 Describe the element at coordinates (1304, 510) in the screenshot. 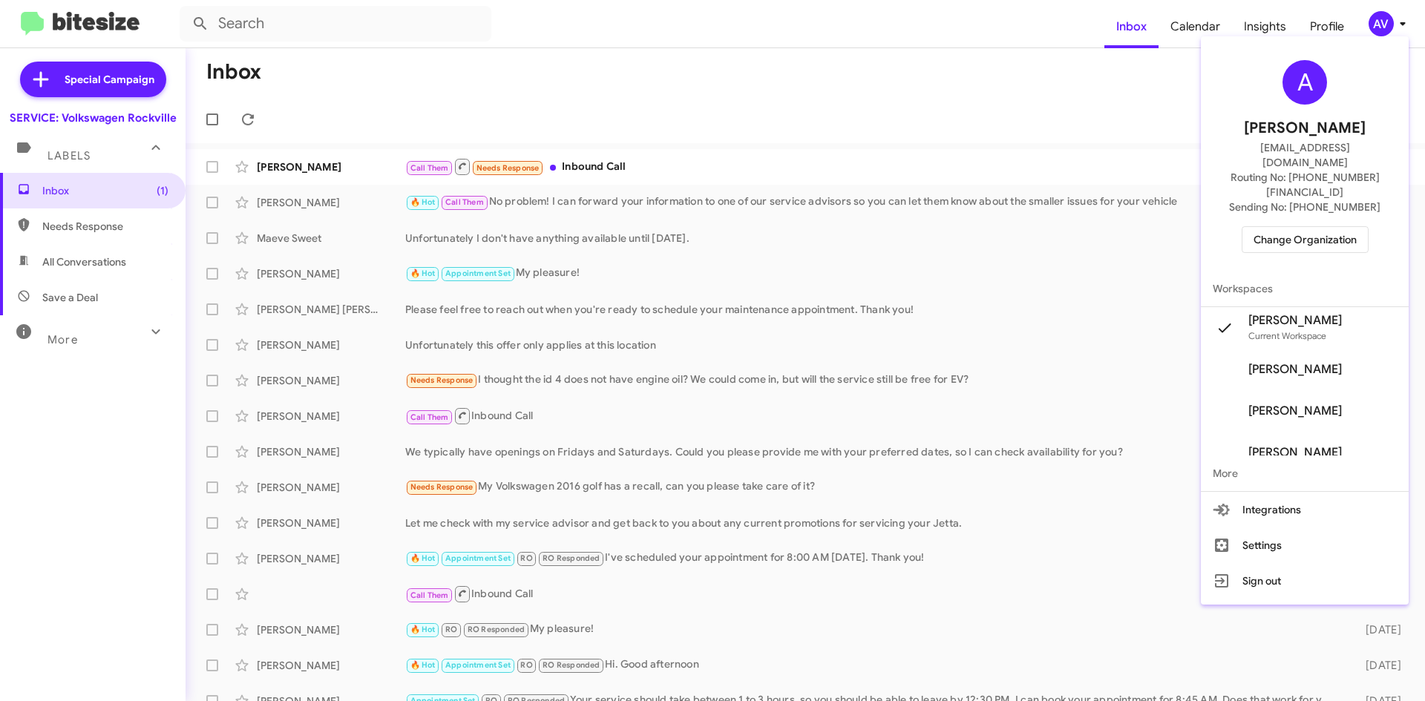

I see `button: Integrations` at that location.